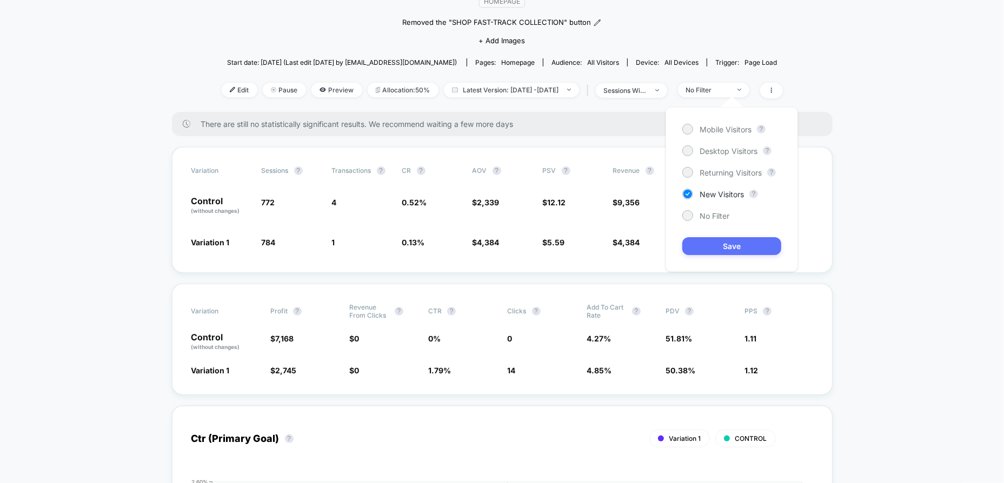 The width and height of the screenshot is (1004, 483). I want to click on span: Profit, so click(279, 311).